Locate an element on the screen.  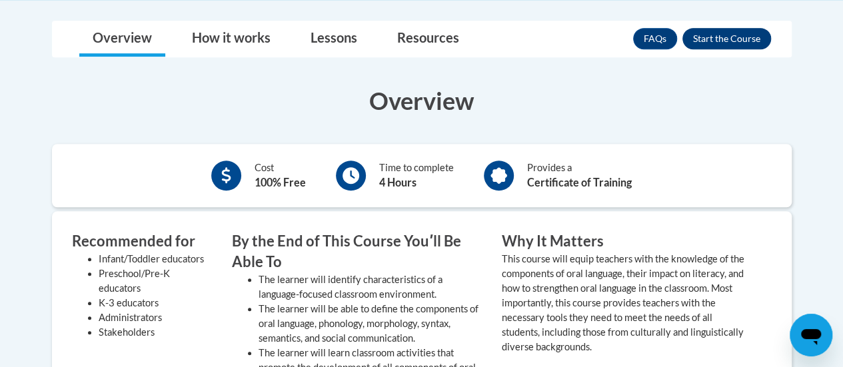
h3: Overview is located at coordinates (422, 101).